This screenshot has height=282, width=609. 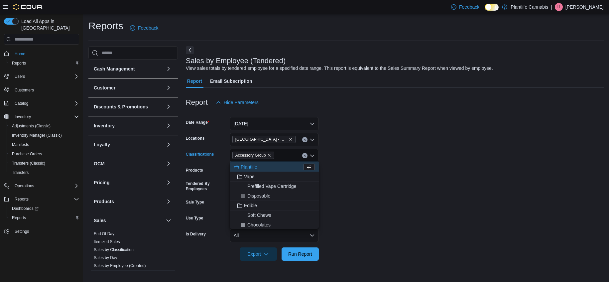 I want to click on span: Operations, so click(x=46, y=186).